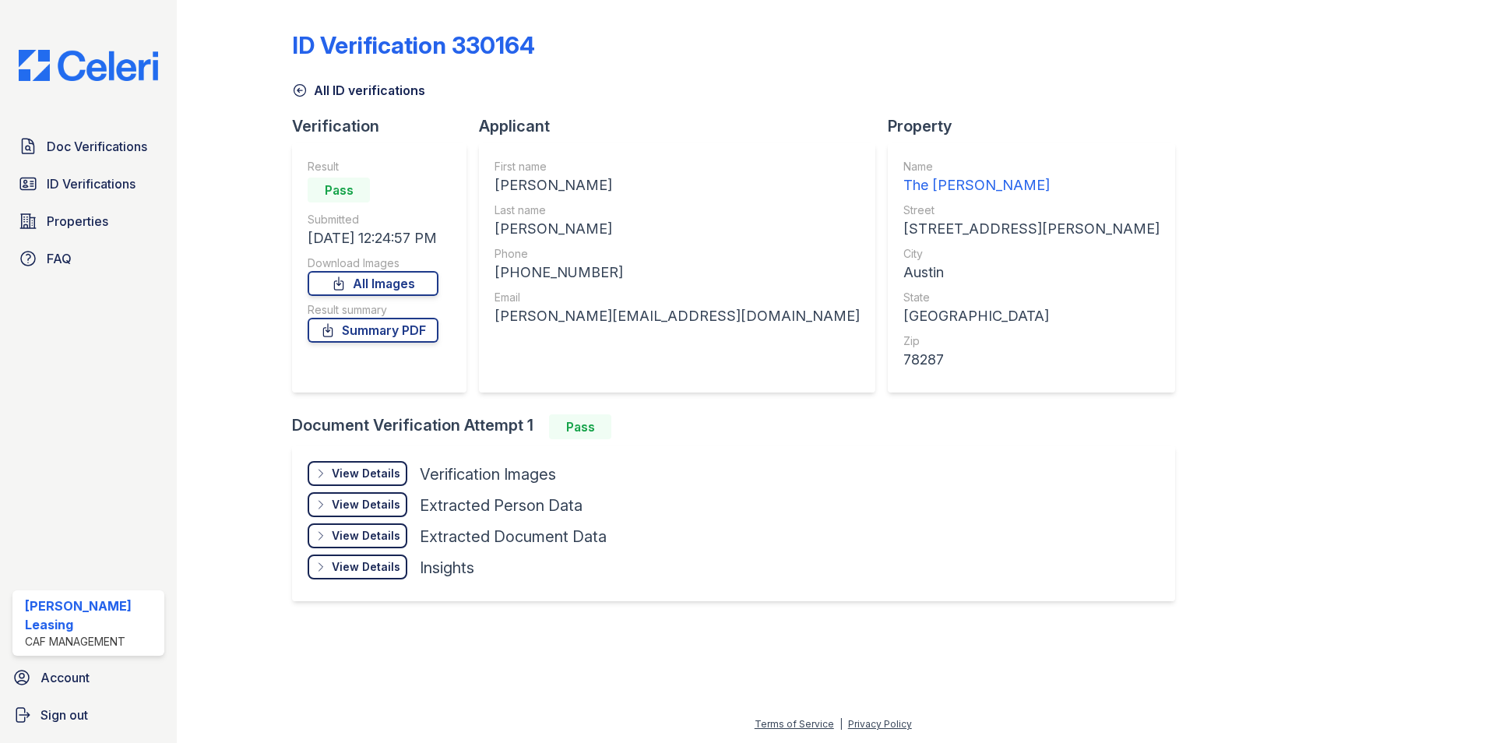 This screenshot has width=1489, height=743. What do you see at coordinates (513, 537) in the screenshot?
I see `div: Extracted Document Data` at bounding box center [513, 537].